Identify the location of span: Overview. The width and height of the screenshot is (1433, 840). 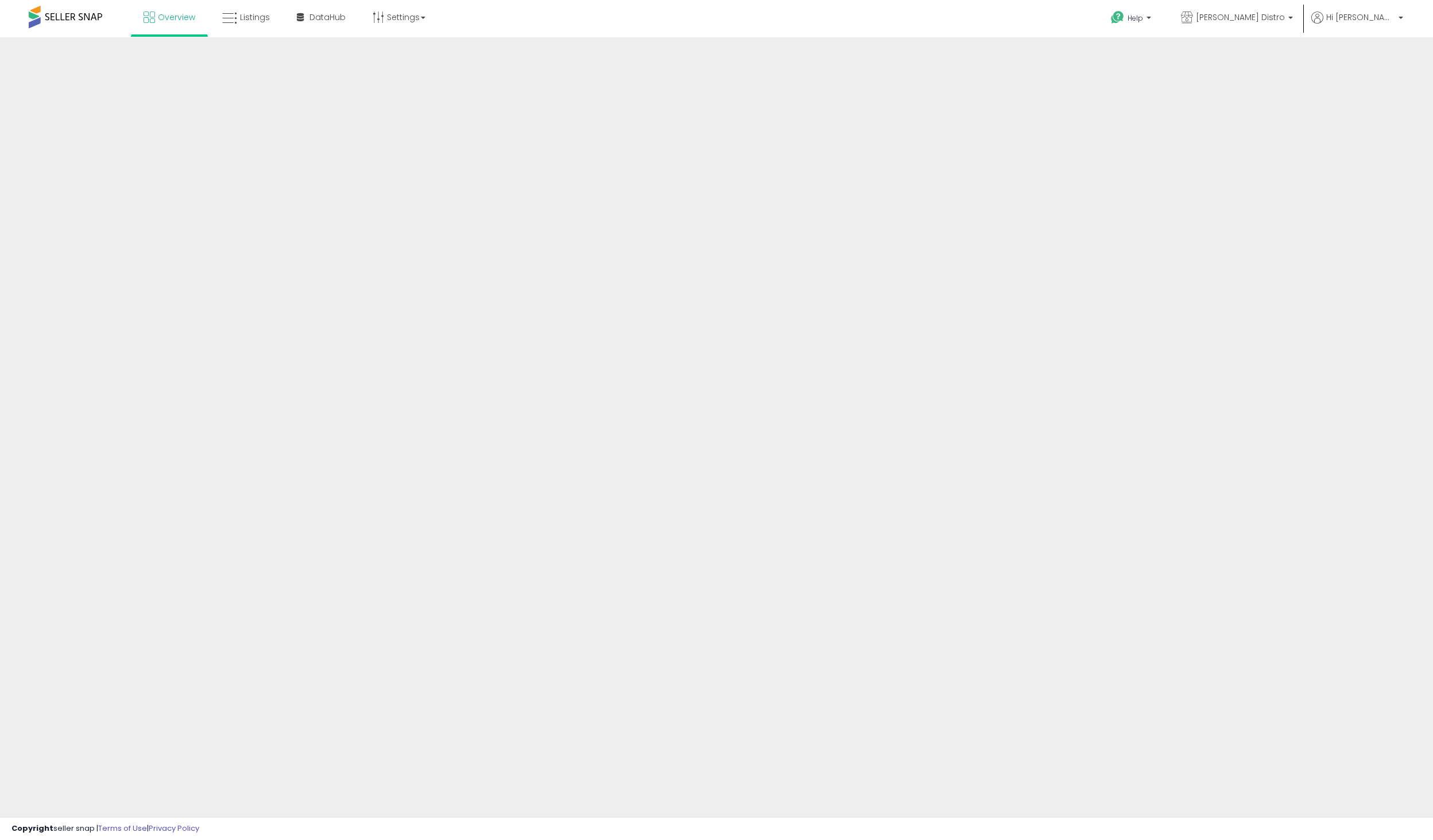
(176, 17).